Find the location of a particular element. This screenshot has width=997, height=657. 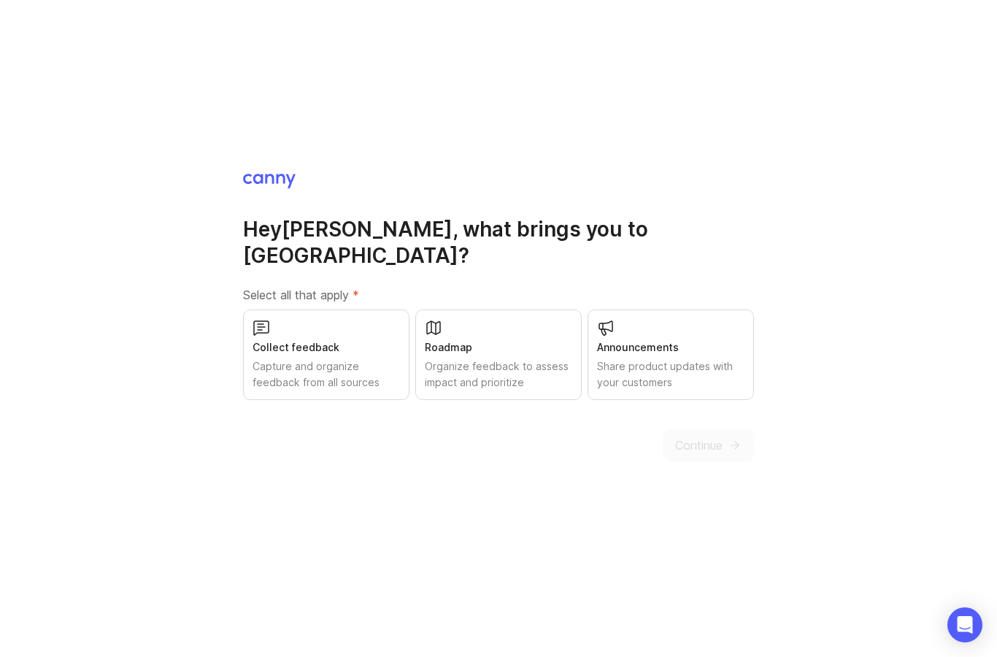

div: Announcements is located at coordinates (671, 347).